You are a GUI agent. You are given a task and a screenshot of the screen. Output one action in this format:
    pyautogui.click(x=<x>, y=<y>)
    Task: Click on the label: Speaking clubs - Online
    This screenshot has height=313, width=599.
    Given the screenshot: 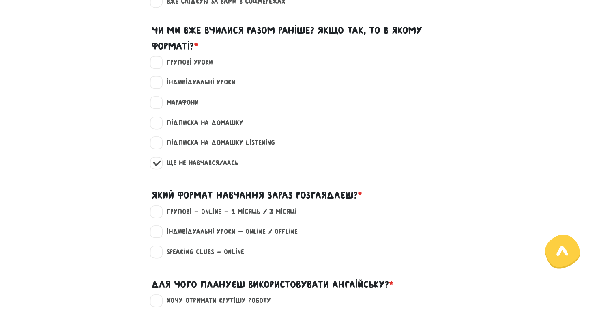 What is the action you would take?
    pyautogui.click(x=202, y=252)
    